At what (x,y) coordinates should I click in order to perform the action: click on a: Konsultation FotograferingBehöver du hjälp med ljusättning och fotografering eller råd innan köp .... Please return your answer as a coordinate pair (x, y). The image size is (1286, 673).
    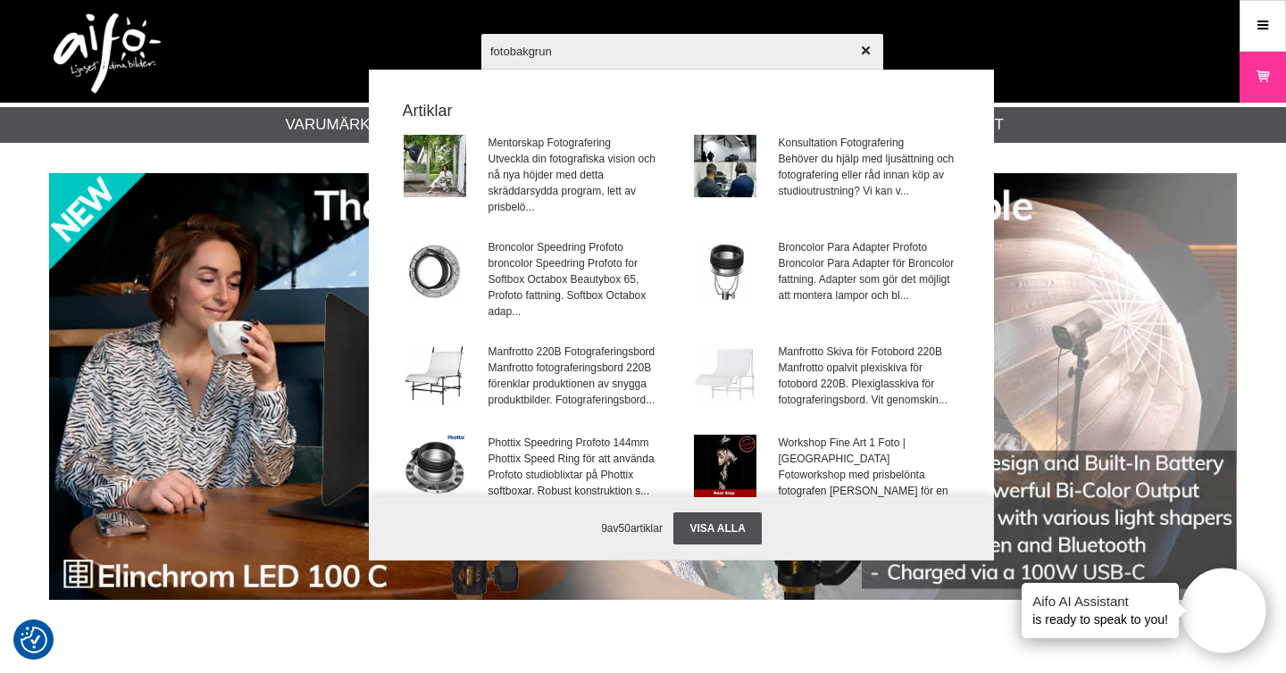
    Looking at the image, I should click on (826, 175).